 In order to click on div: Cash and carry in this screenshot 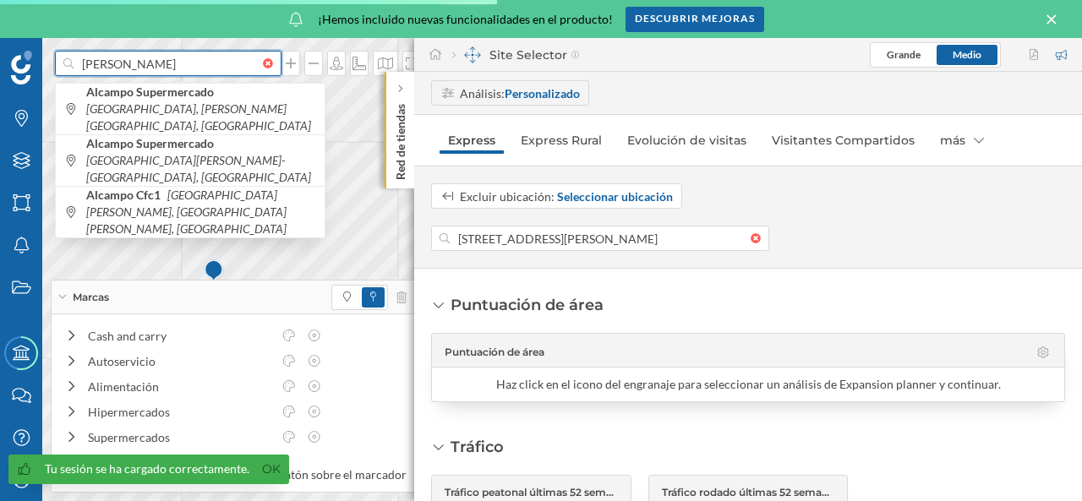, I will do `click(180, 336)`.